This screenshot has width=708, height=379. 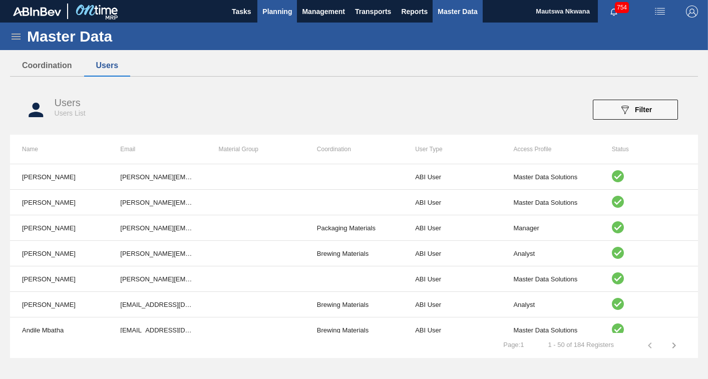 What do you see at coordinates (660, 12) in the screenshot?
I see `img: userActions` at bounding box center [660, 12].